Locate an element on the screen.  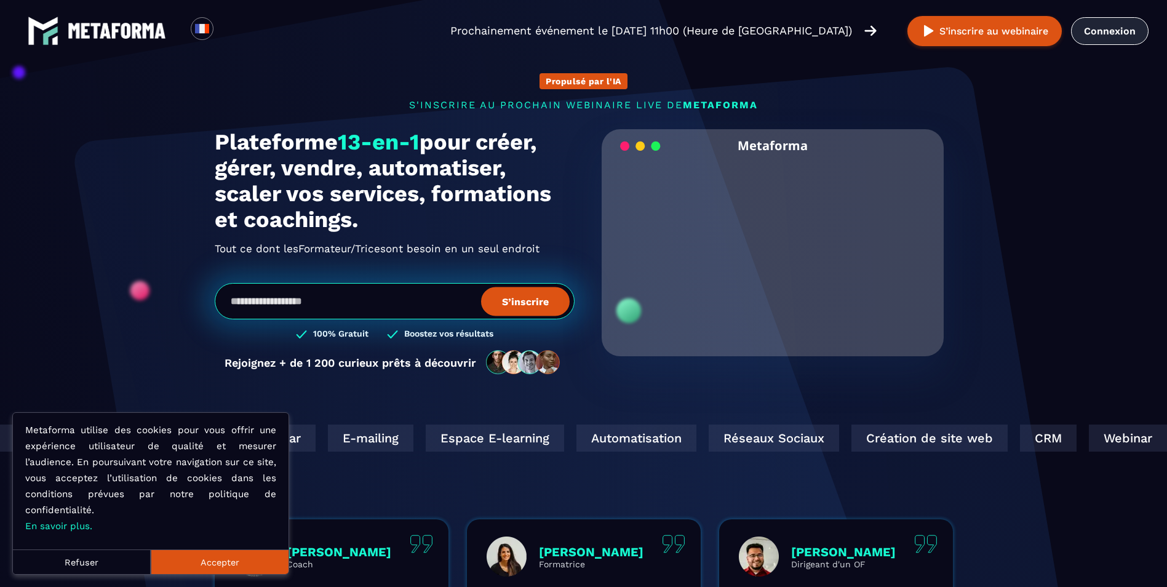
img: arrow-right is located at coordinates (871, 31).